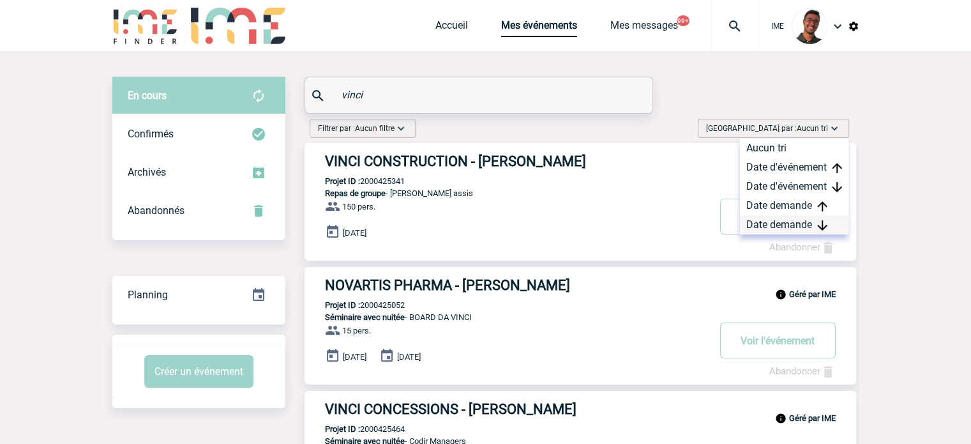 This screenshot has width=971, height=444. I want to click on a: Mes messages, so click(644, 28).